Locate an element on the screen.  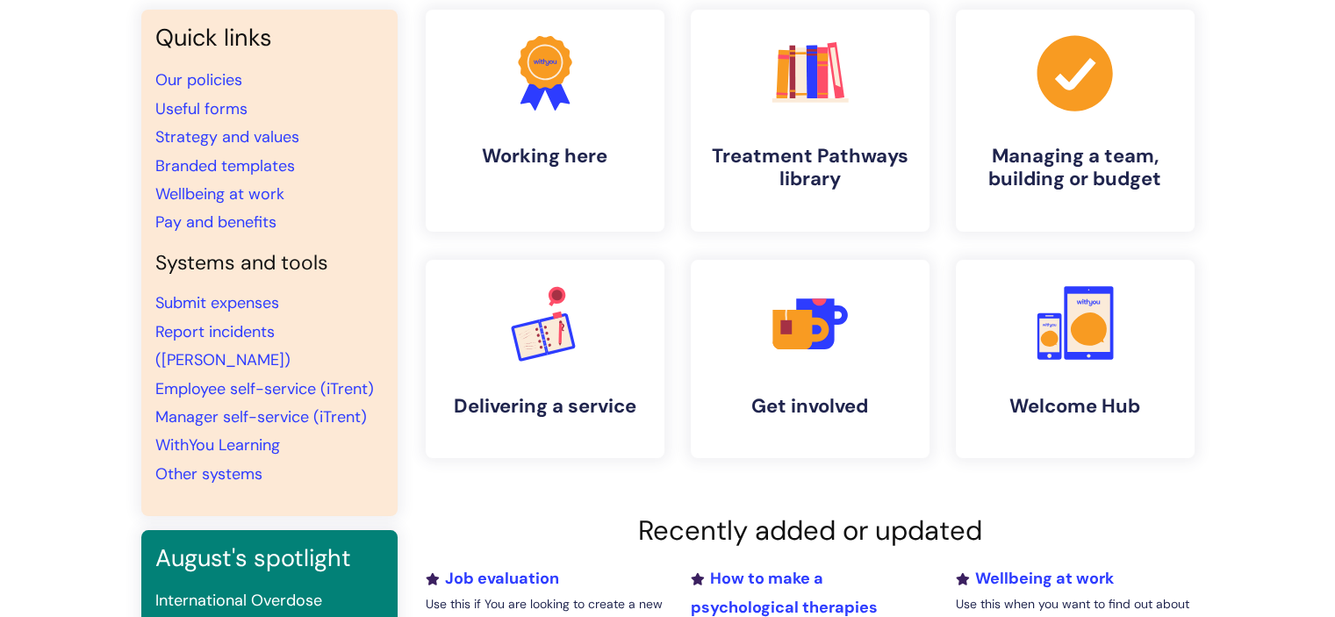
h4: Delivering a service is located at coordinates (545, 406).